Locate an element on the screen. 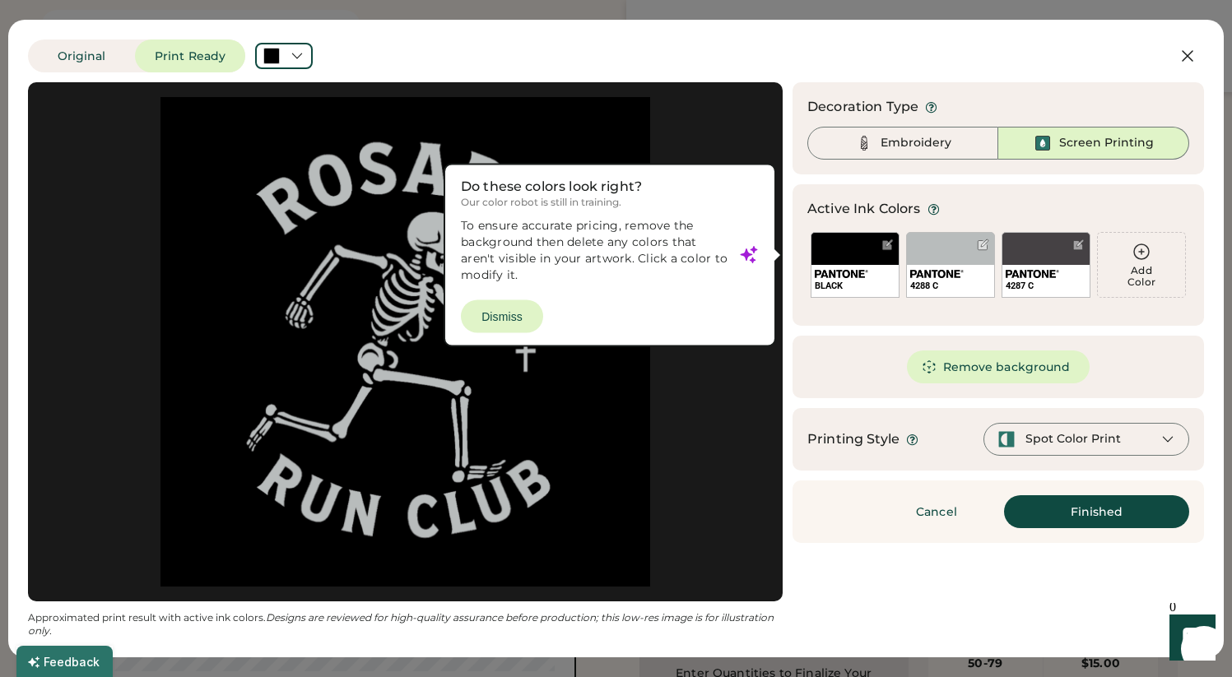  div: Screen Printing is located at coordinates (1106, 143).